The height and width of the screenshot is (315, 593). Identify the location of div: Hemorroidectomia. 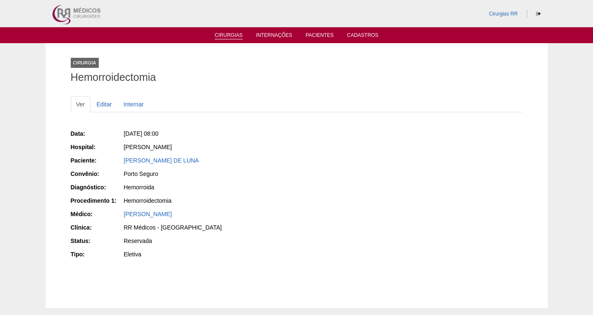
(207, 201).